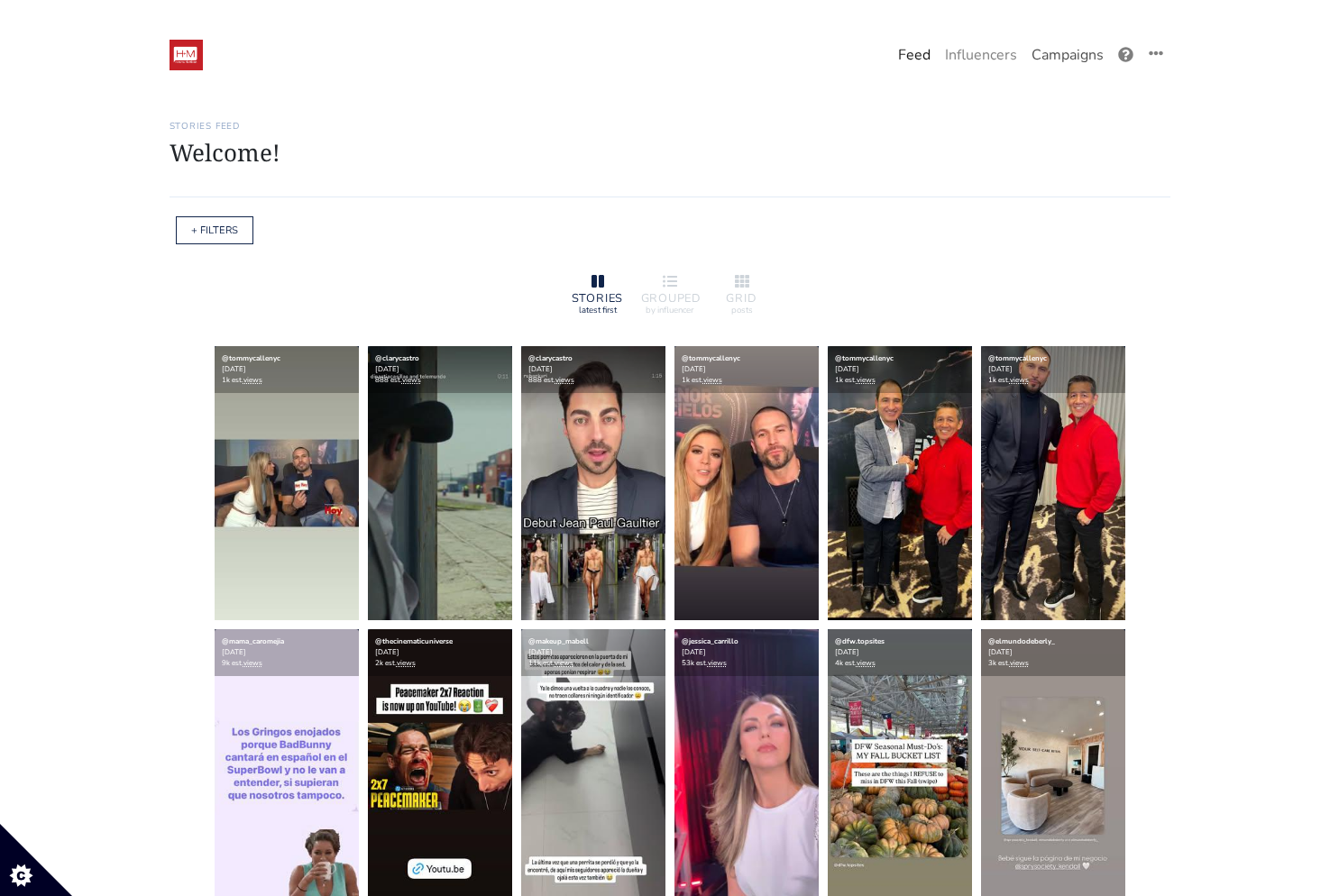 The height and width of the screenshot is (896, 1339). What do you see at coordinates (1022, 641) in the screenshot?
I see `a: @elmundodeberly_` at bounding box center [1022, 641].